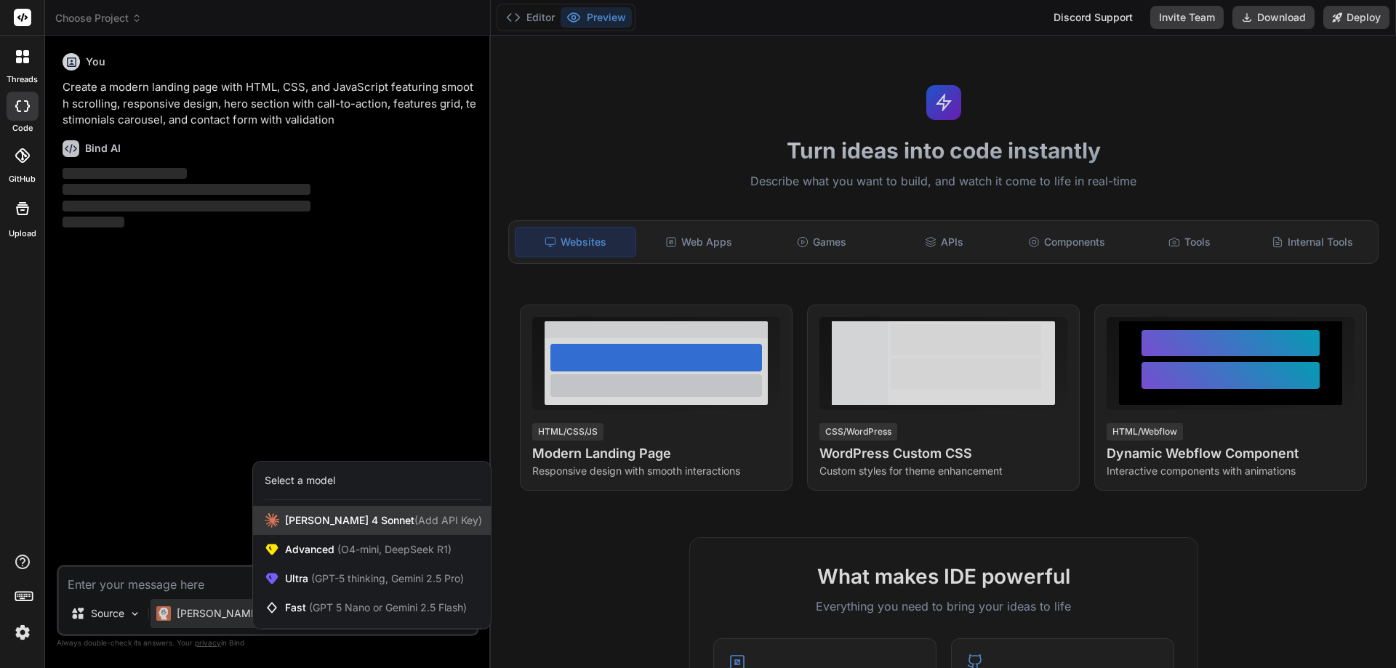  Describe the element at coordinates (23, 633) in the screenshot. I see `img: settings` at that location.